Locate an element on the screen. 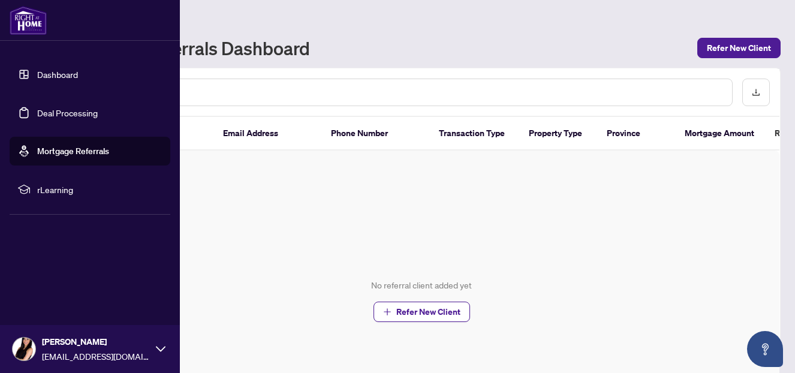 This screenshot has width=795, height=373. button: download is located at coordinates (756, 92).